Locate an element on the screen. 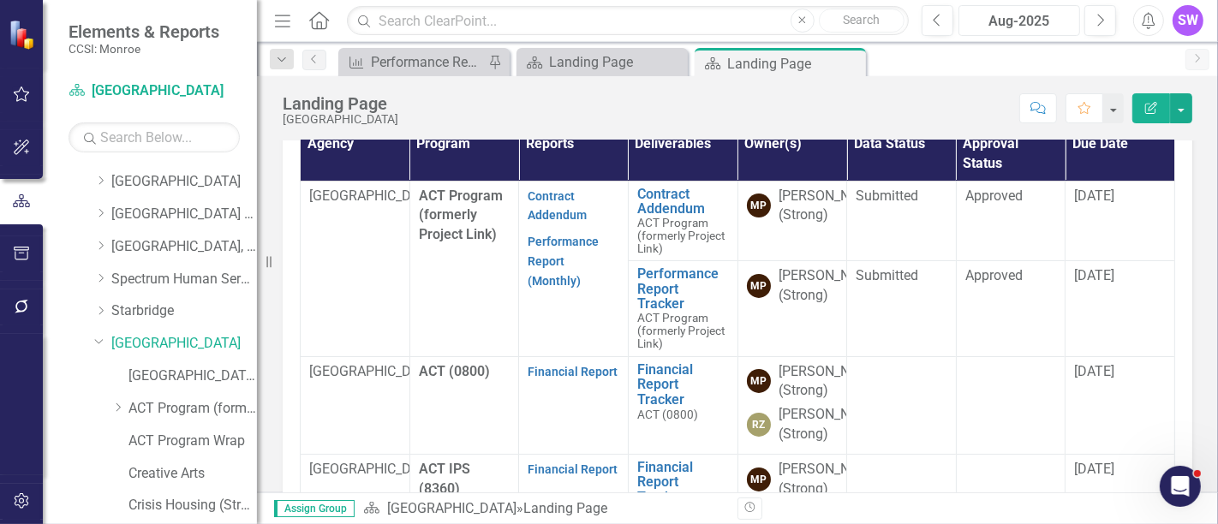 The width and height of the screenshot is (1218, 524). button: SW is located at coordinates (1188, 21).